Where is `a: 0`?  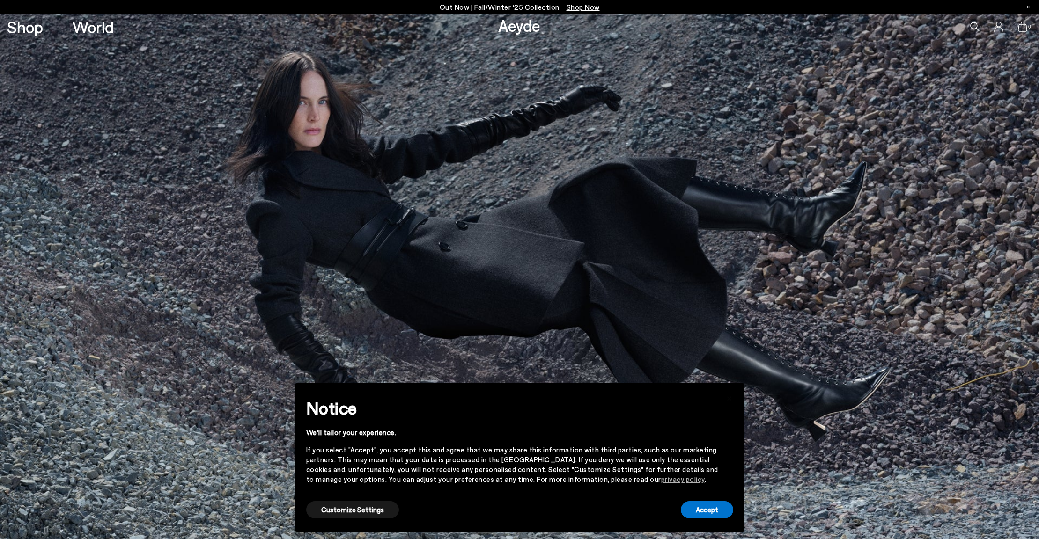 a: 0 is located at coordinates (1022, 27).